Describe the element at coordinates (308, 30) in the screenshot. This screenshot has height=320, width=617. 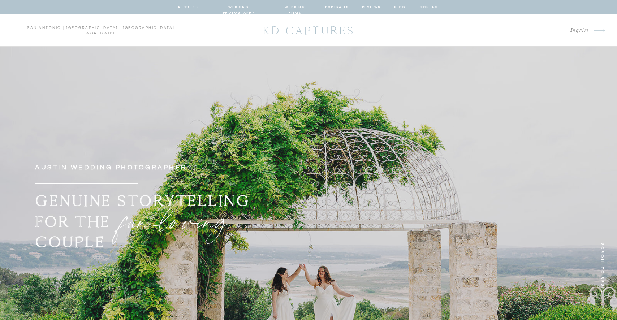
I see `p: KD CAPTURES` at that location.